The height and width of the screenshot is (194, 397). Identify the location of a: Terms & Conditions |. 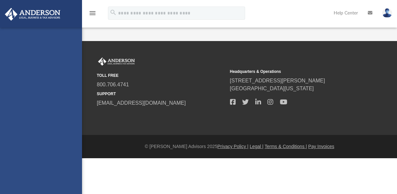
(285, 146).